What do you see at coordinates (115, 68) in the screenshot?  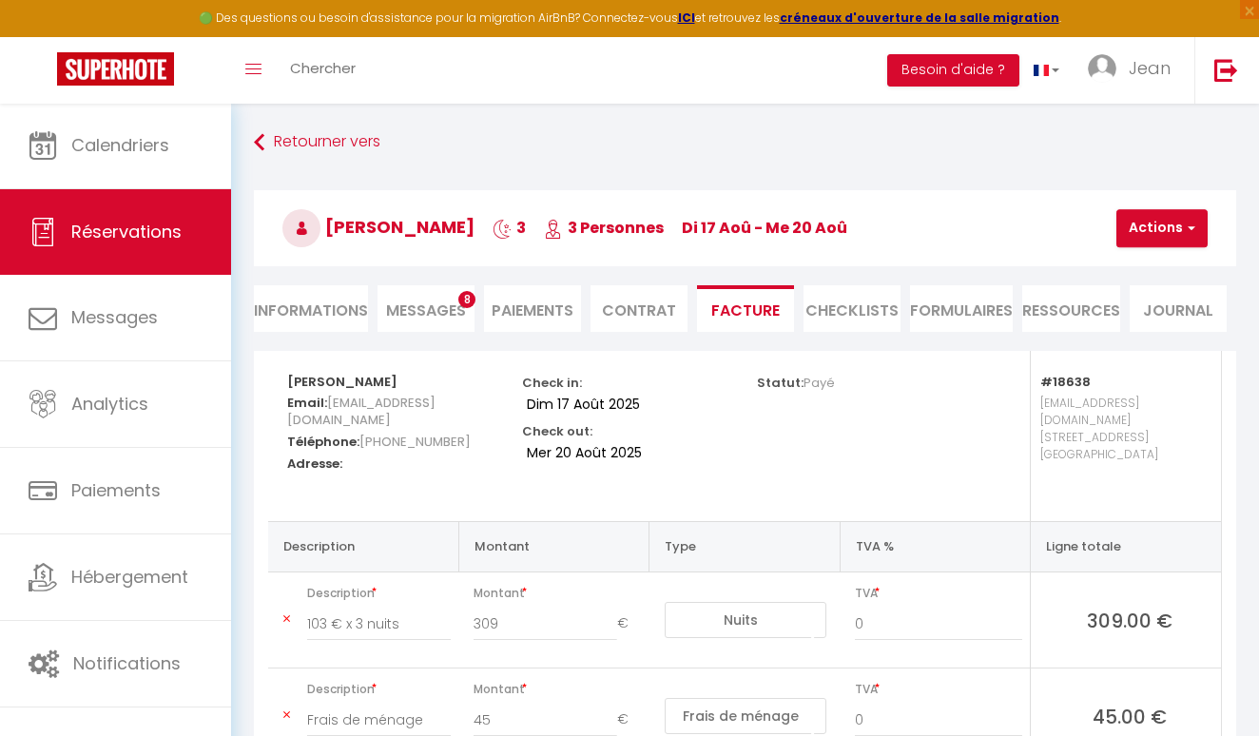 I see `img: Super Booking` at bounding box center [115, 68].